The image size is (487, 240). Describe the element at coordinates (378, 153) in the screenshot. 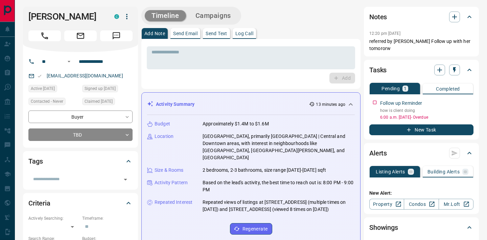

I see `h2: Alerts` at that location.